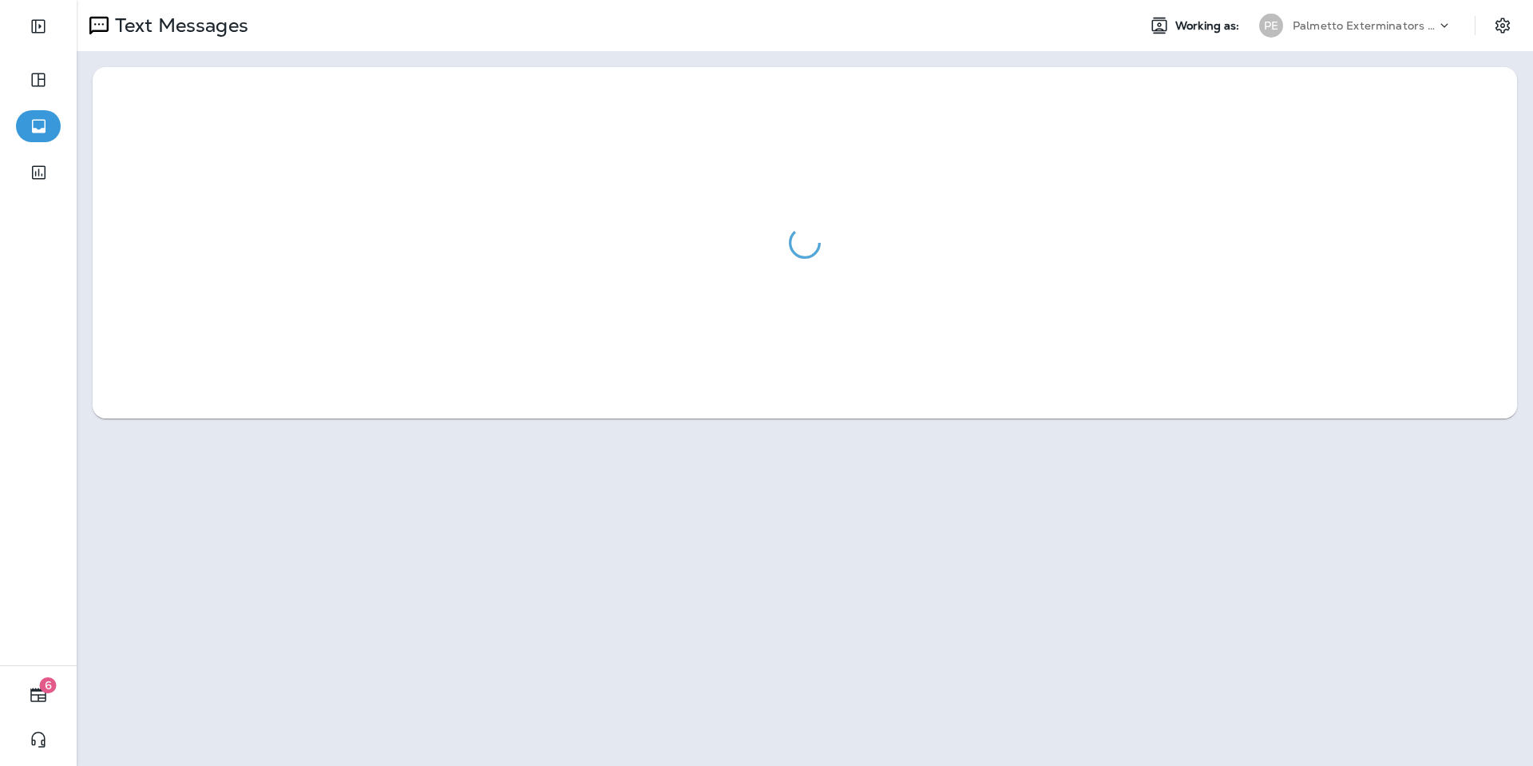 The image size is (1533, 766). What do you see at coordinates (1365, 26) in the screenshot?
I see `p: Palmetto Exterminators LLC` at bounding box center [1365, 26].